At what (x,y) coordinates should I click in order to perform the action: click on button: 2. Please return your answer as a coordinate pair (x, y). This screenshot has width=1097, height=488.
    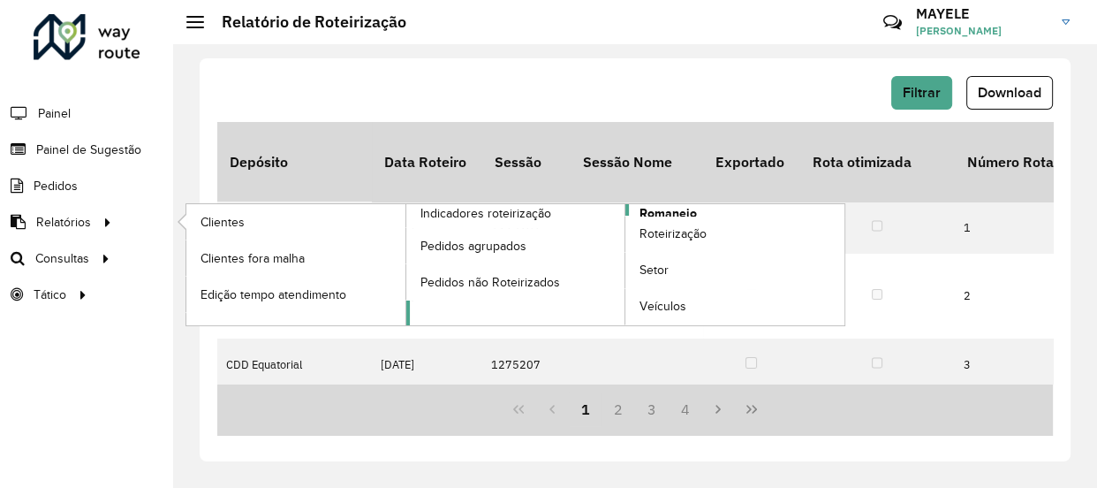
    Looking at the image, I should click on (618, 409).